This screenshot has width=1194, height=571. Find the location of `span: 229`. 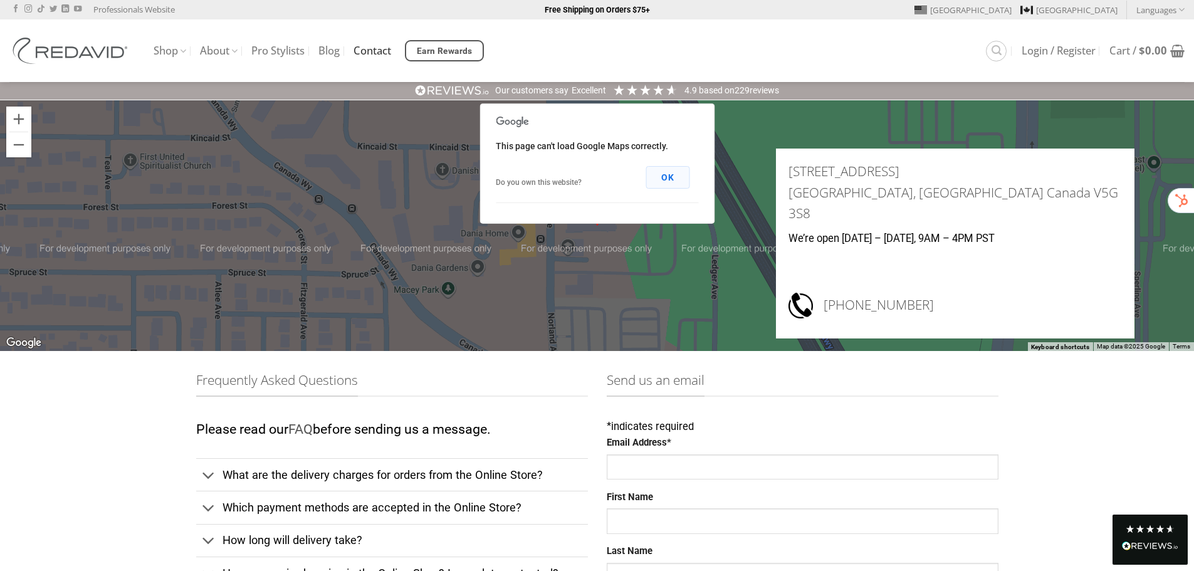

span: 229 is located at coordinates (742, 90).